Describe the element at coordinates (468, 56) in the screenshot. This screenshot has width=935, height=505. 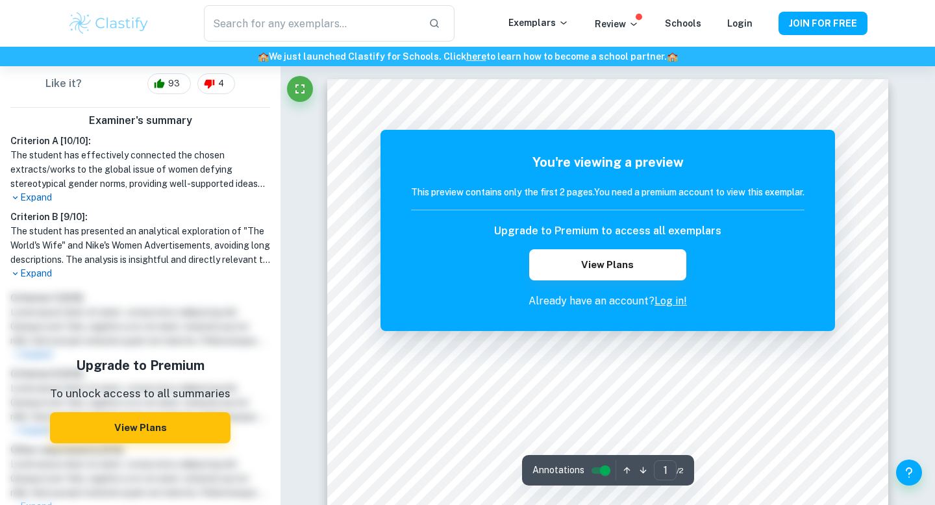
I see `h6: We just launched Clastify for Schools. Click to learn how to become a school partner.` at that location.